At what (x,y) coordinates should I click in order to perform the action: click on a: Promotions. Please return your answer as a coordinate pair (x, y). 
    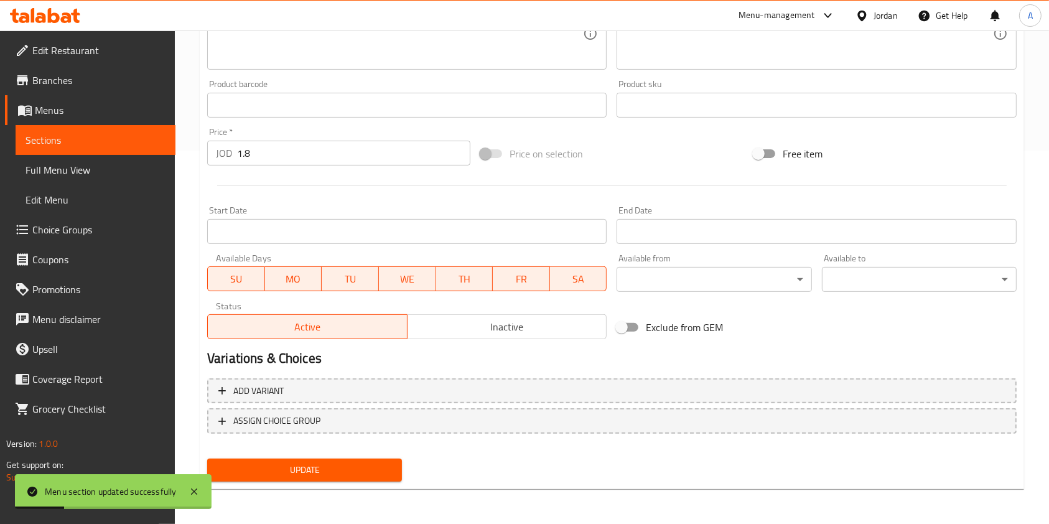
    Looking at the image, I should click on (90, 289).